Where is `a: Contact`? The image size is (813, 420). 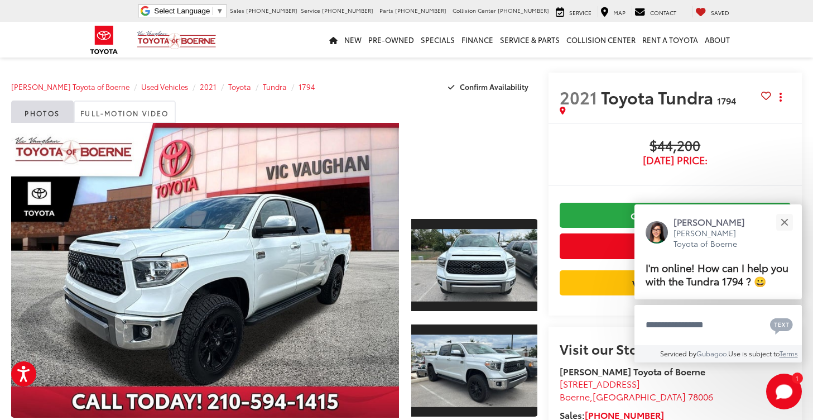 a: Contact is located at coordinates (655, 12).